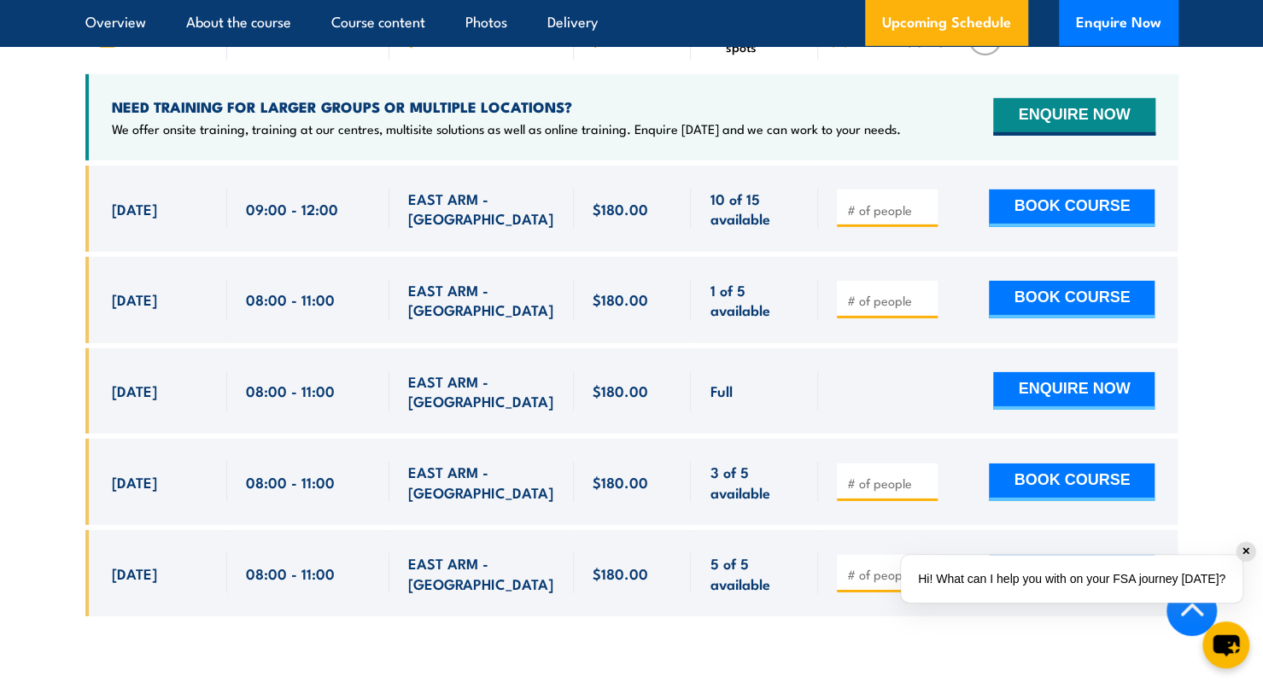  What do you see at coordinates (754, 208) in the screenshot?
I see `span: 10 of 15 available` at bounding box center [754, 208].